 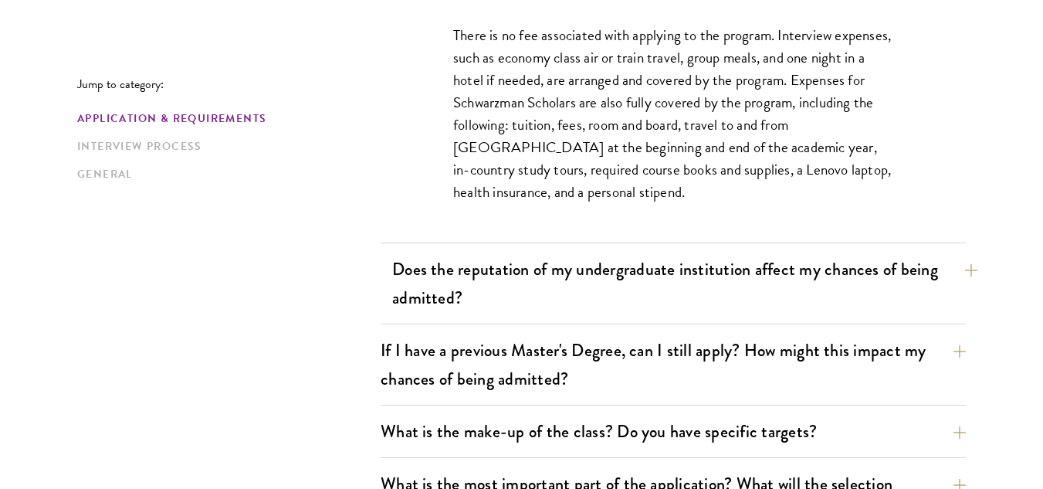 What do you see at coordinates (224, 118) in the screenshot?
I see `a: Application & Requirements` at bounding box center [224, 118].